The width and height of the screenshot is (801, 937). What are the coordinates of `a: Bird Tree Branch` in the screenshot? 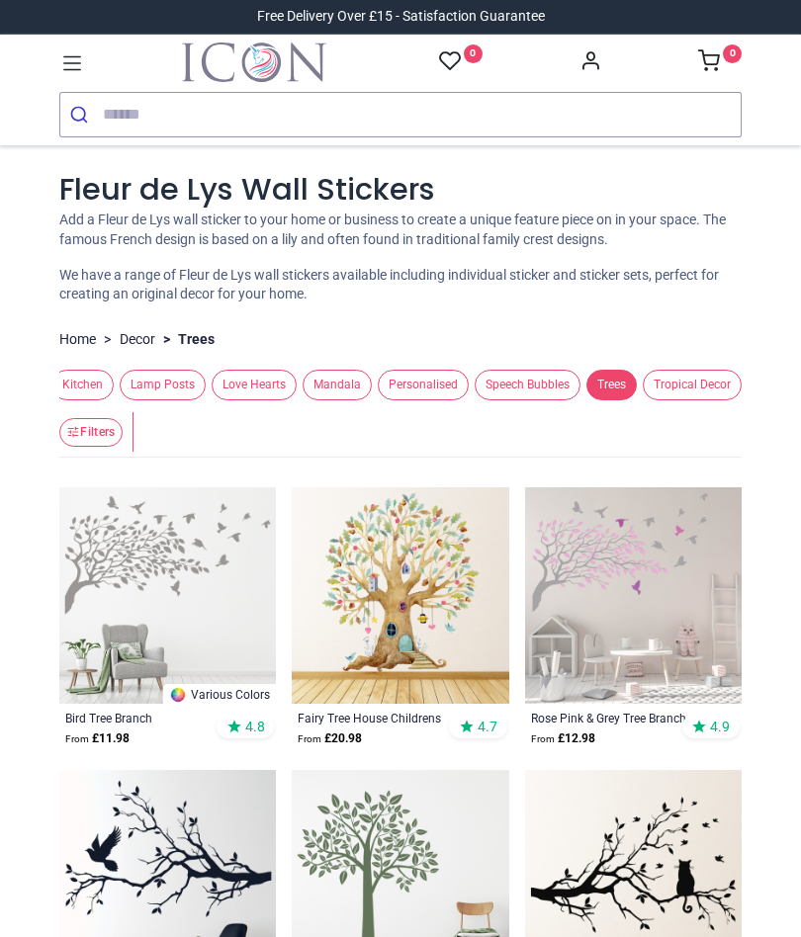 It's located at (147, 718).